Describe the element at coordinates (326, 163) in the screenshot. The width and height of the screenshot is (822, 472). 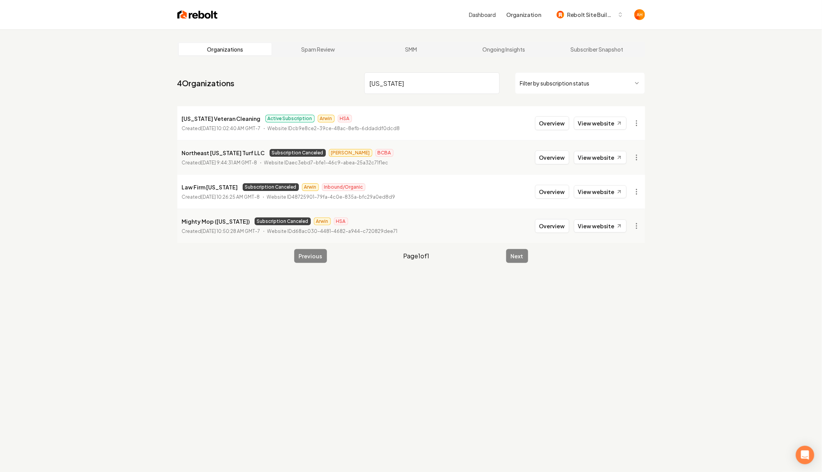
I see `p: Website ID aec3ebd7-bfe1-46c9-abea-25a32c71f1ec` at that location.